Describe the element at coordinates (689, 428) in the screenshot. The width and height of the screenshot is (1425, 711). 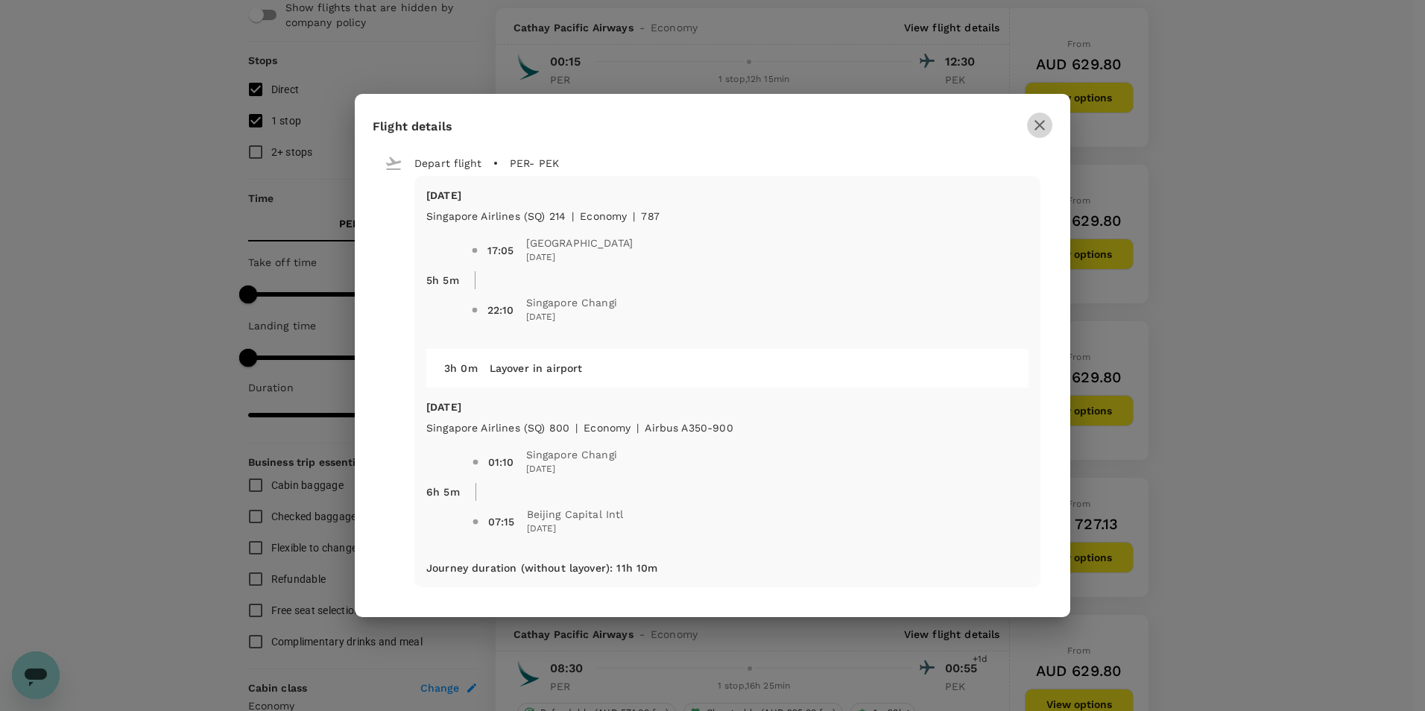
I see `p: Airbus A350-900` at that location.